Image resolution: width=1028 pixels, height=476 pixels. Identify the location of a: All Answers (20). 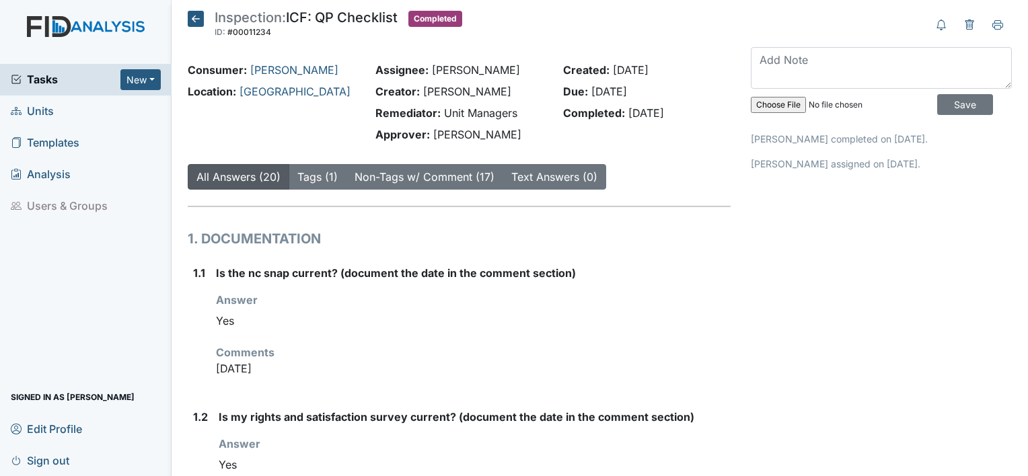
(238, 177).